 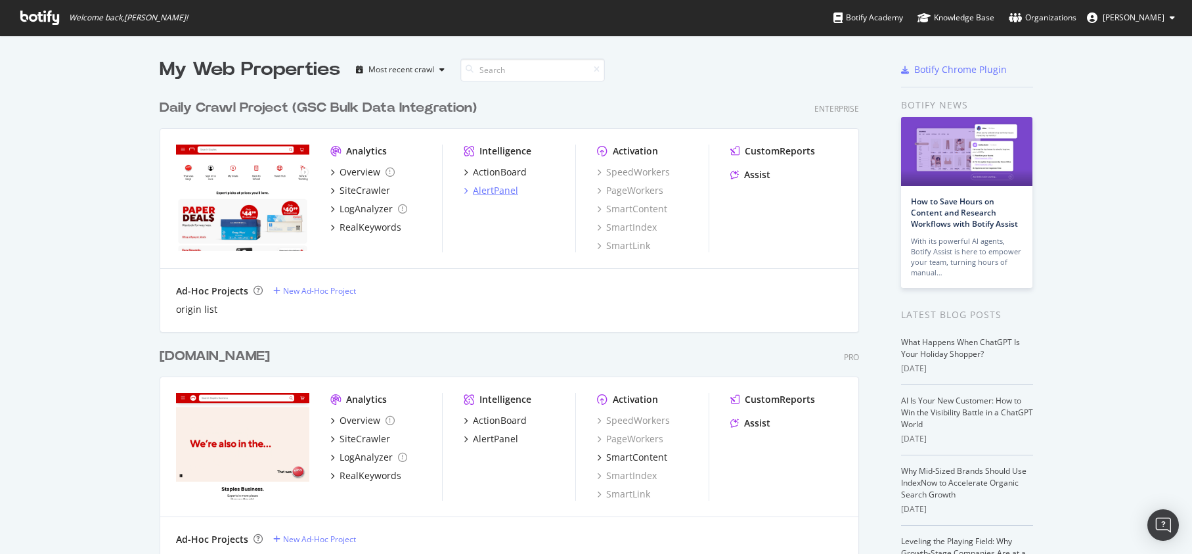 I want to click on div: Open Intercom Messenger, so click(x=1163, y=525).